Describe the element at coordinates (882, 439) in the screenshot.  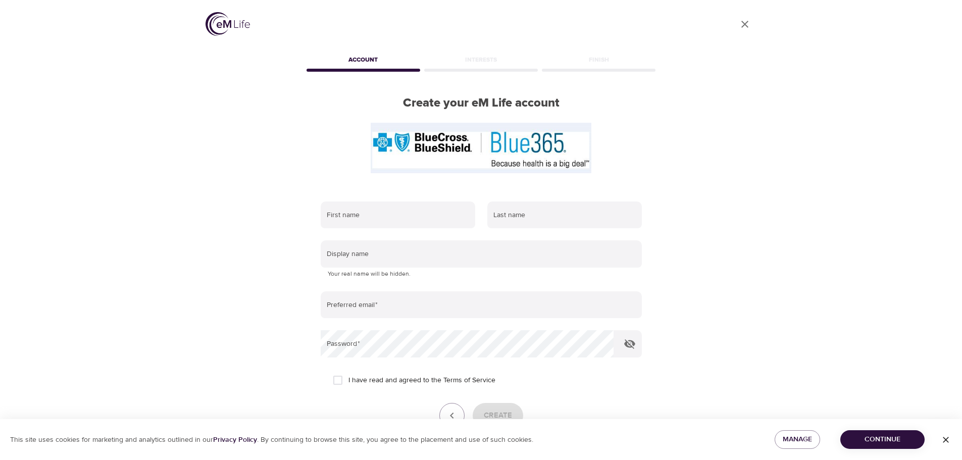
I see `span: Continue` at that location.